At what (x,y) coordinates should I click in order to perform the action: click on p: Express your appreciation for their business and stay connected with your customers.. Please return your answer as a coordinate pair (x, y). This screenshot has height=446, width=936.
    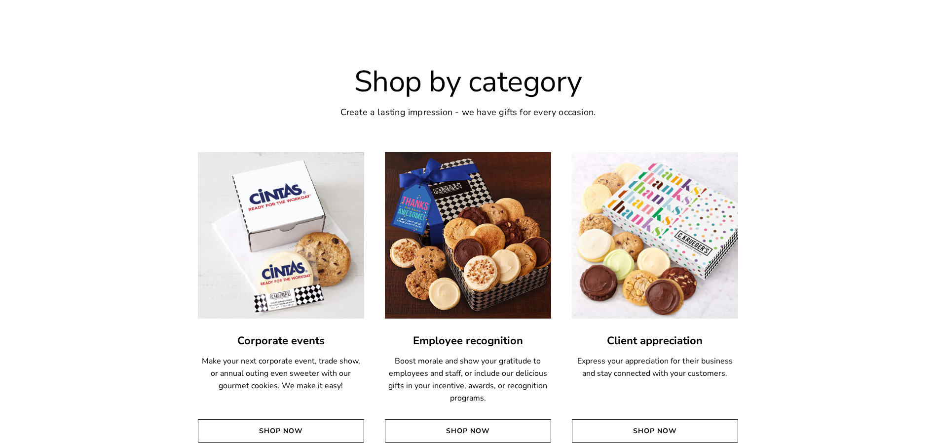
    Looking at the image, I should click on (655, 367).